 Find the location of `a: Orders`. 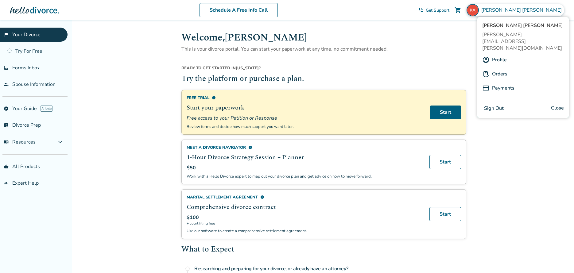

a: Orders is located at coordinates (500, 74).